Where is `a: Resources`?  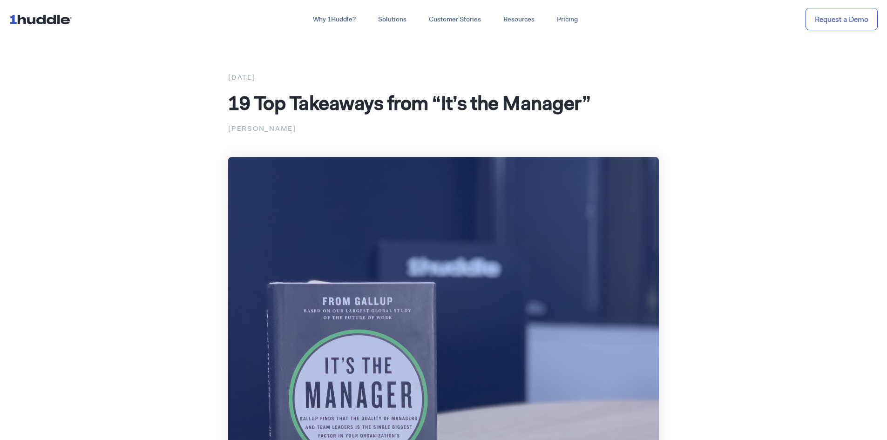 a: Resources is located at coordinates (519, 20).